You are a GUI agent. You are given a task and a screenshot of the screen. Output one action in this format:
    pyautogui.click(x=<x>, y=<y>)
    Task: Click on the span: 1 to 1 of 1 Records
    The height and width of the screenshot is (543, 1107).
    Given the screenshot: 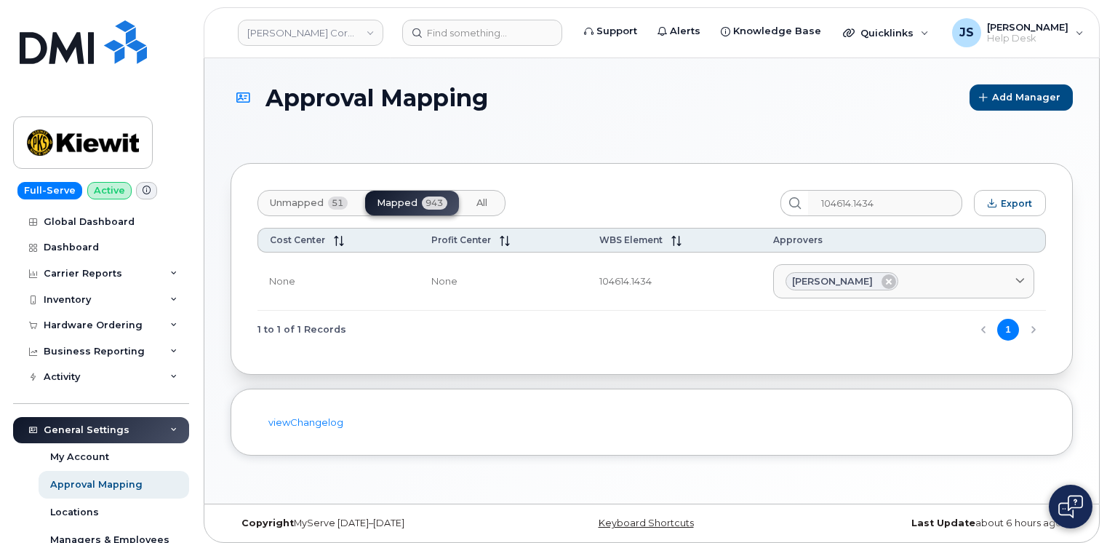 What is the action you would take?
    pyautogui.click(x=302, y=330)
    